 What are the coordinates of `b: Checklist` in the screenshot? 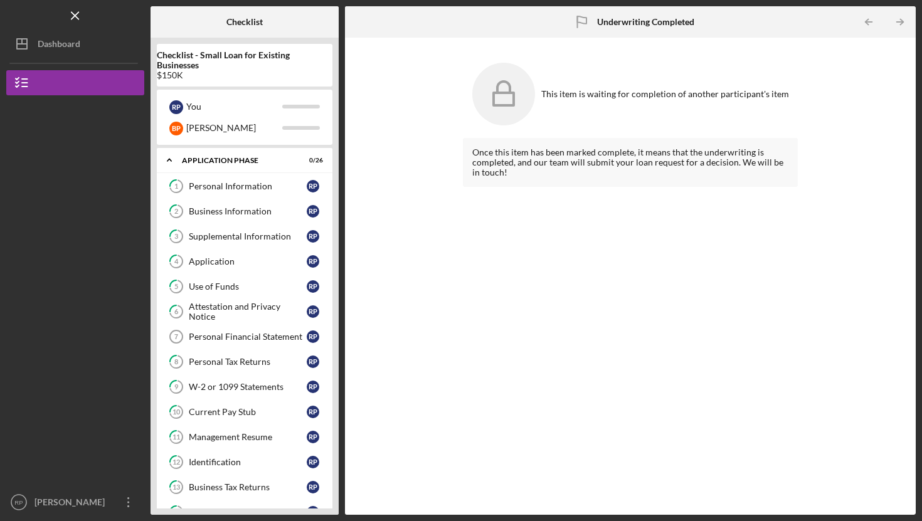 It's located at (245, 22).